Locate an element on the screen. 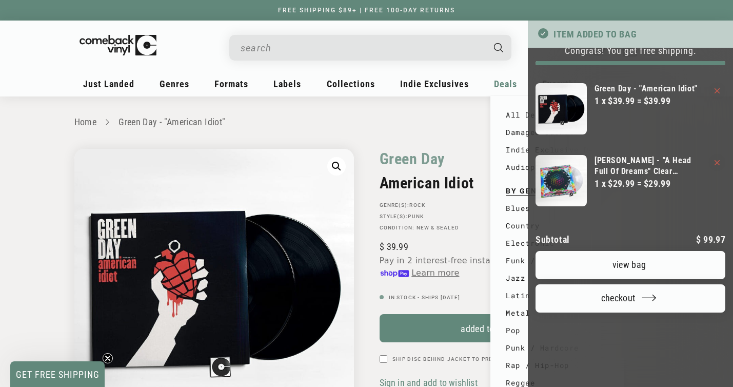 The image size is (733, 387). p: 99.97 is located at coordinates (710, 239).